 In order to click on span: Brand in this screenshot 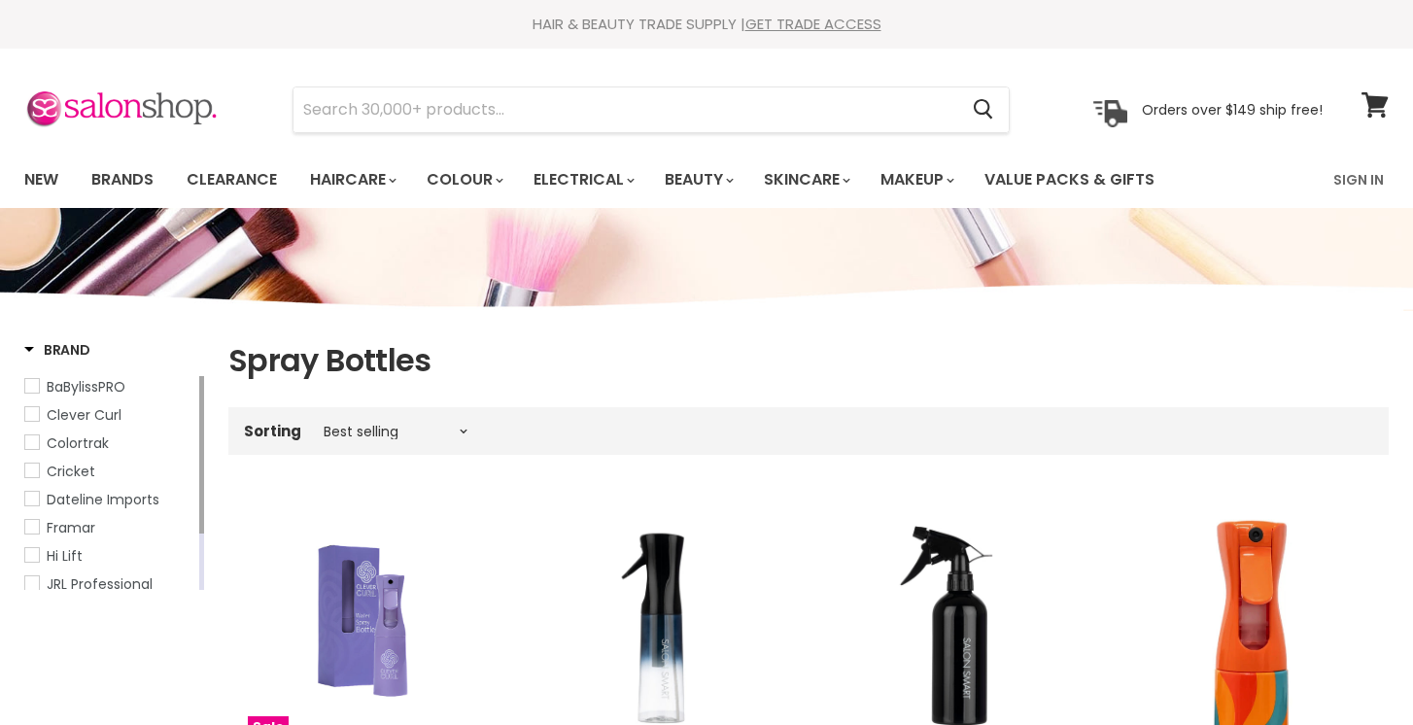, I will do `click(57, 350)`.